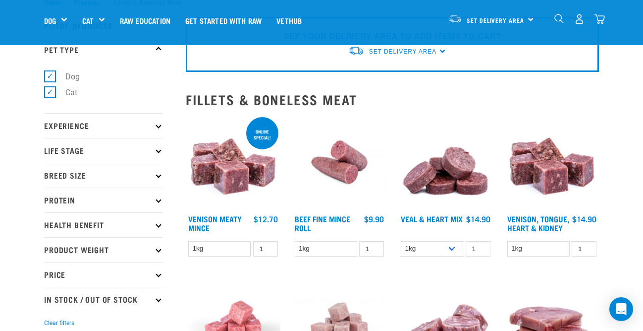 This screenshot has height=331, width=643. Describe the element at coordinates (233, 162) in the screenshot. I see `img: 1117 Venison Meat Mince 01` at that location.